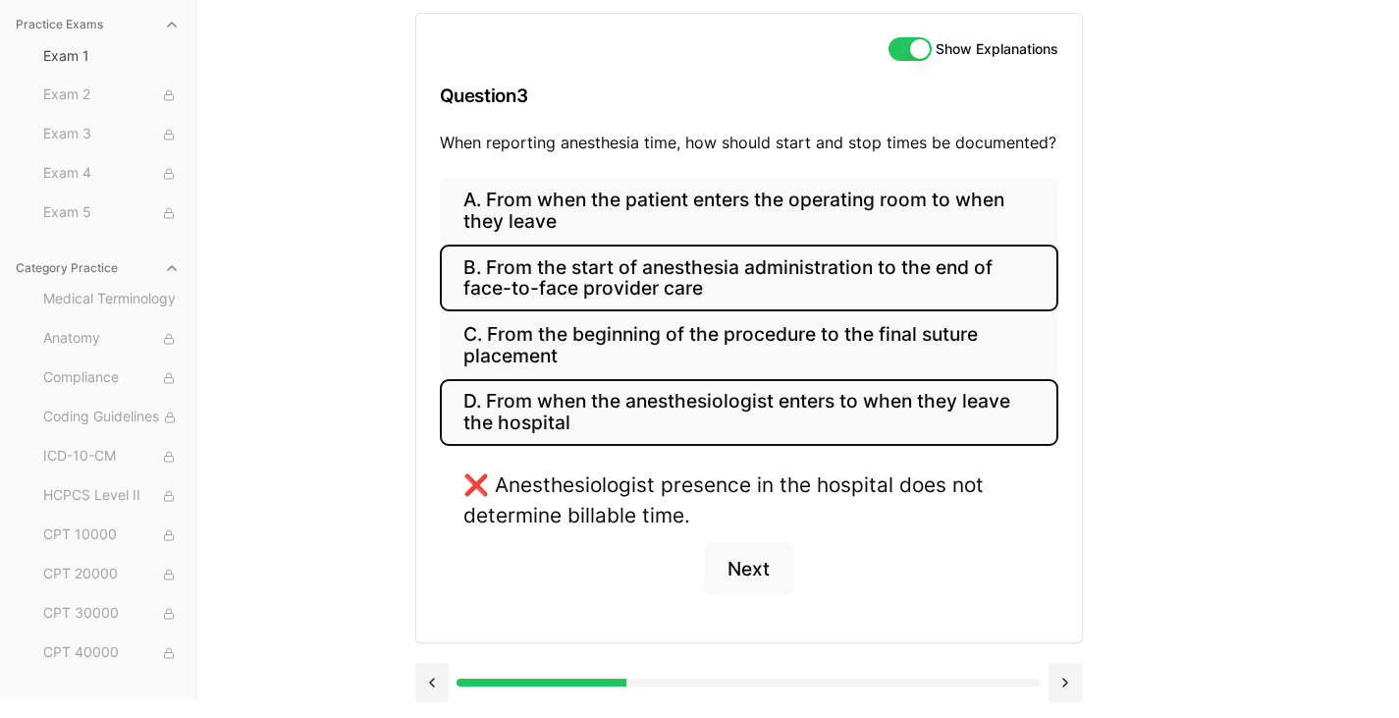  What do you see at coordinates (111, 213) in the screenshot?
I see `button: Exam 5` at bounding box center [111, 213].